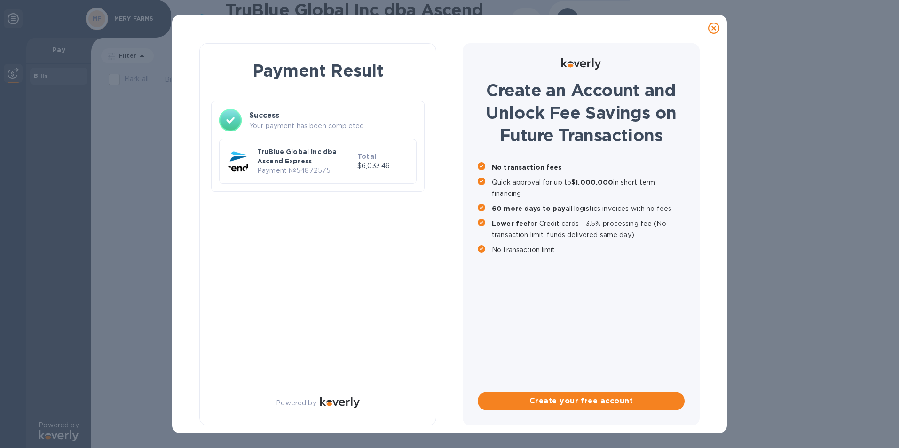  Describe the element at coordinates (581, 401) in the screenshot. I see `button: Create your free account` at that location.